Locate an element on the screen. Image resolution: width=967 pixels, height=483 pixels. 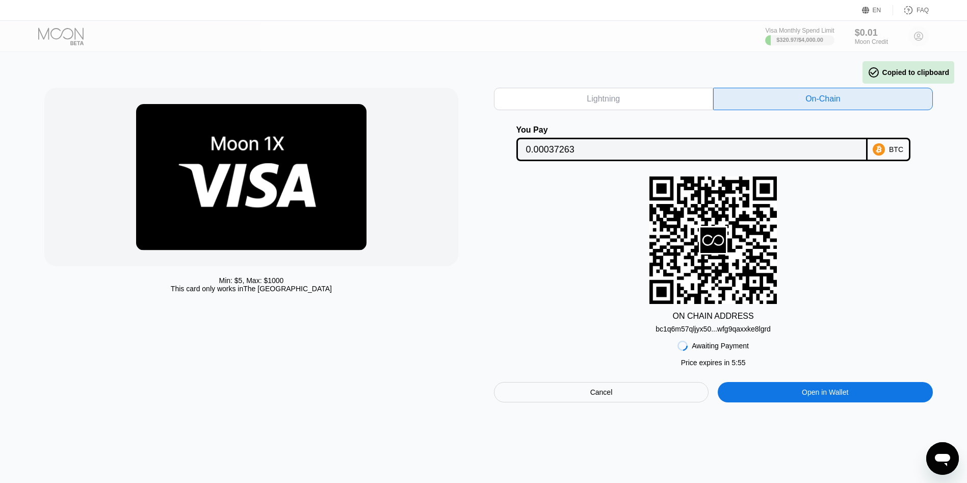
div: You Pay is located at coordinates (692, 130).